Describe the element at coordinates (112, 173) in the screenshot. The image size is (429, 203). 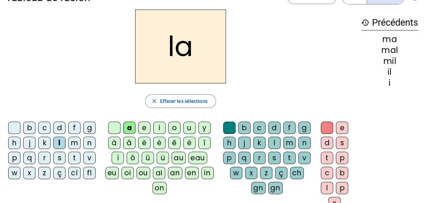
I see `div: eu` at that location.